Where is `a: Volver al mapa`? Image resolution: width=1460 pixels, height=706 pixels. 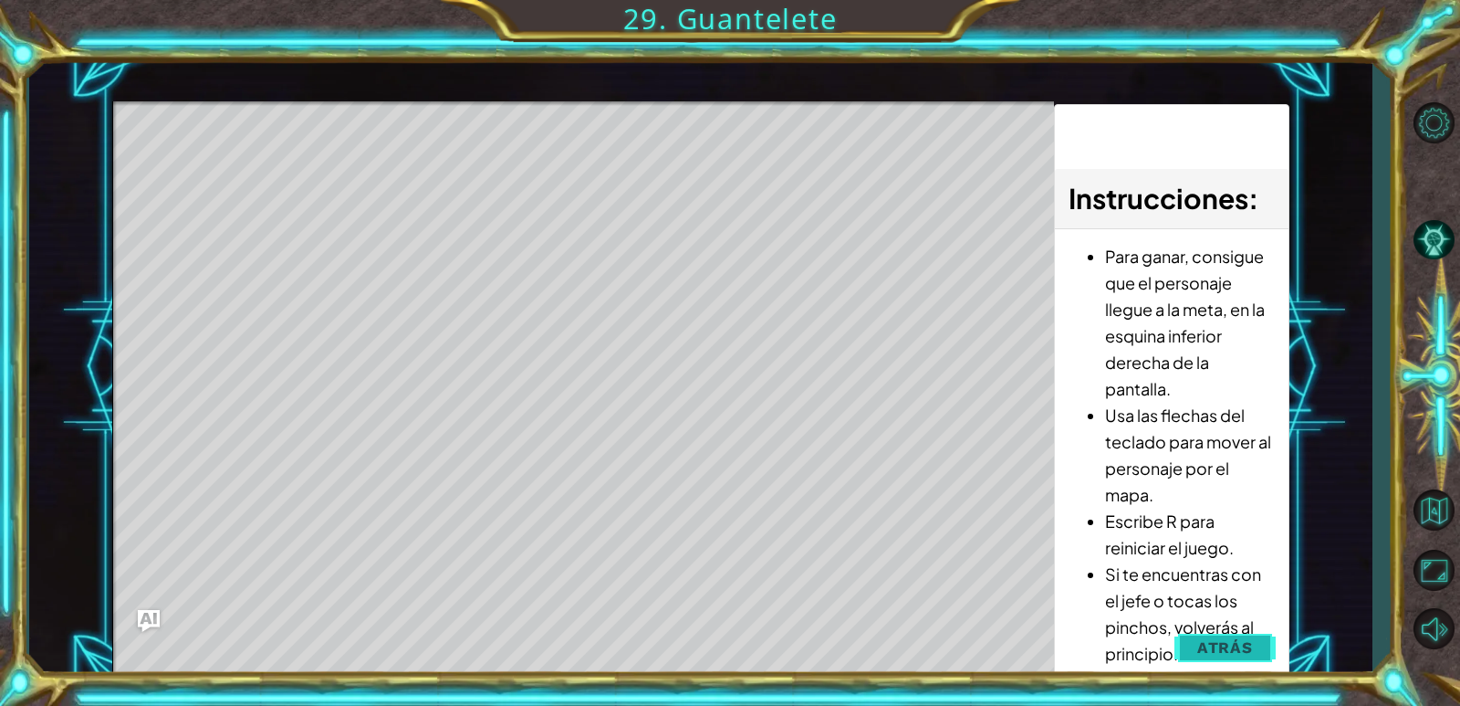 a: Volver al mapa is located at coordinates (1434, 511).